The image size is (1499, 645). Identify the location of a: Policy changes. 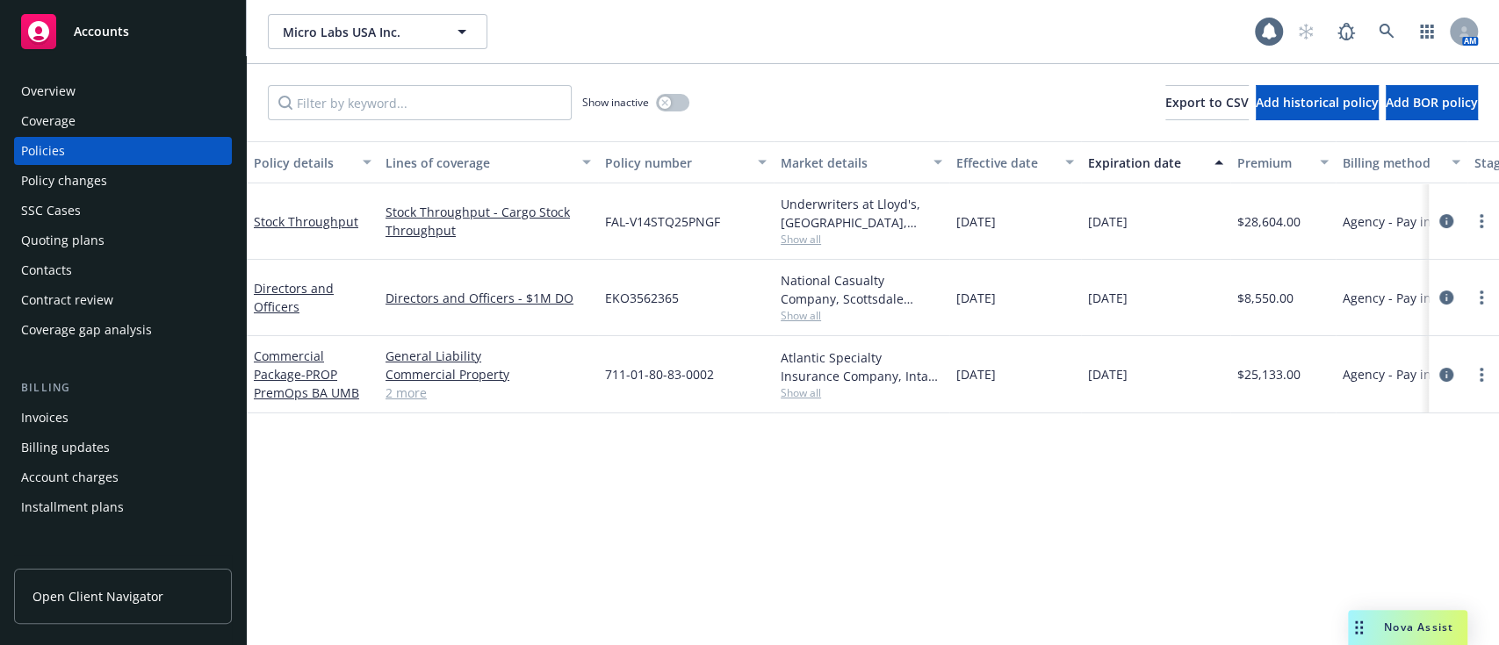
(123, 181).